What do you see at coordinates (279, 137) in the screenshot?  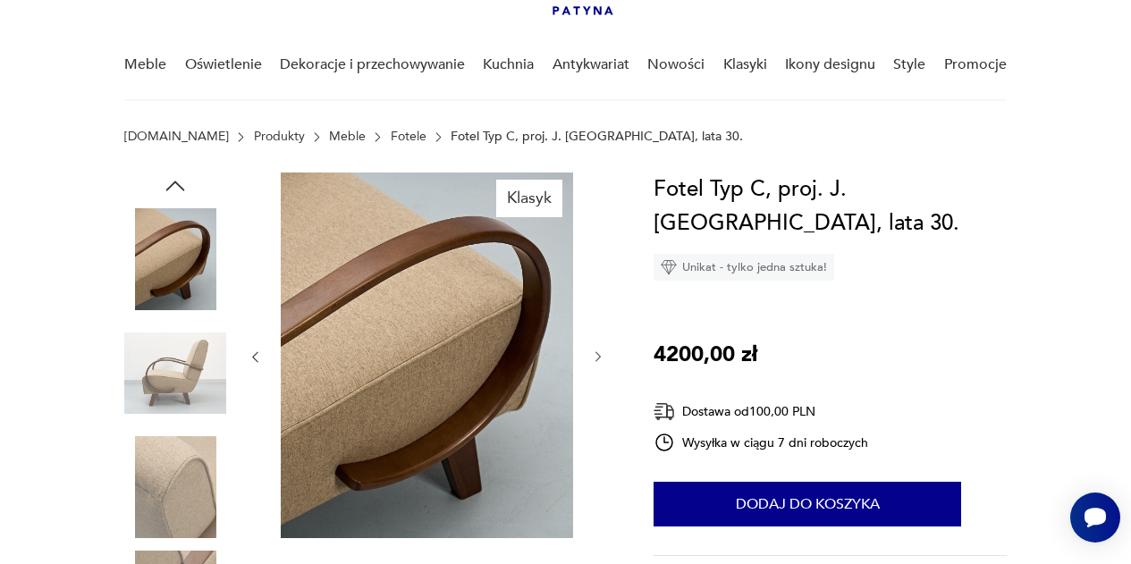 I see `a: Produkty` at bounding box center [279, 137].